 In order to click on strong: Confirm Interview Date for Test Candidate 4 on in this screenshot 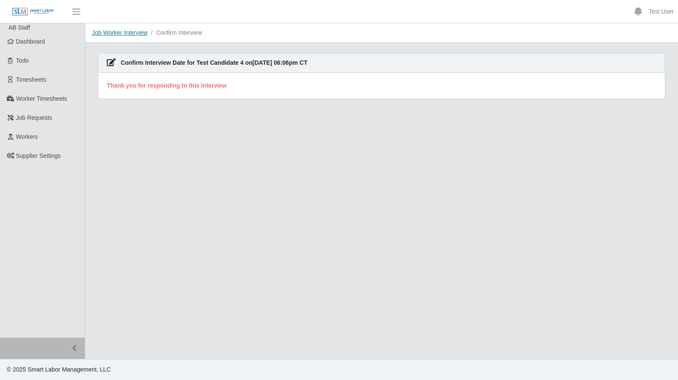, I will do `click(214, 63)`.